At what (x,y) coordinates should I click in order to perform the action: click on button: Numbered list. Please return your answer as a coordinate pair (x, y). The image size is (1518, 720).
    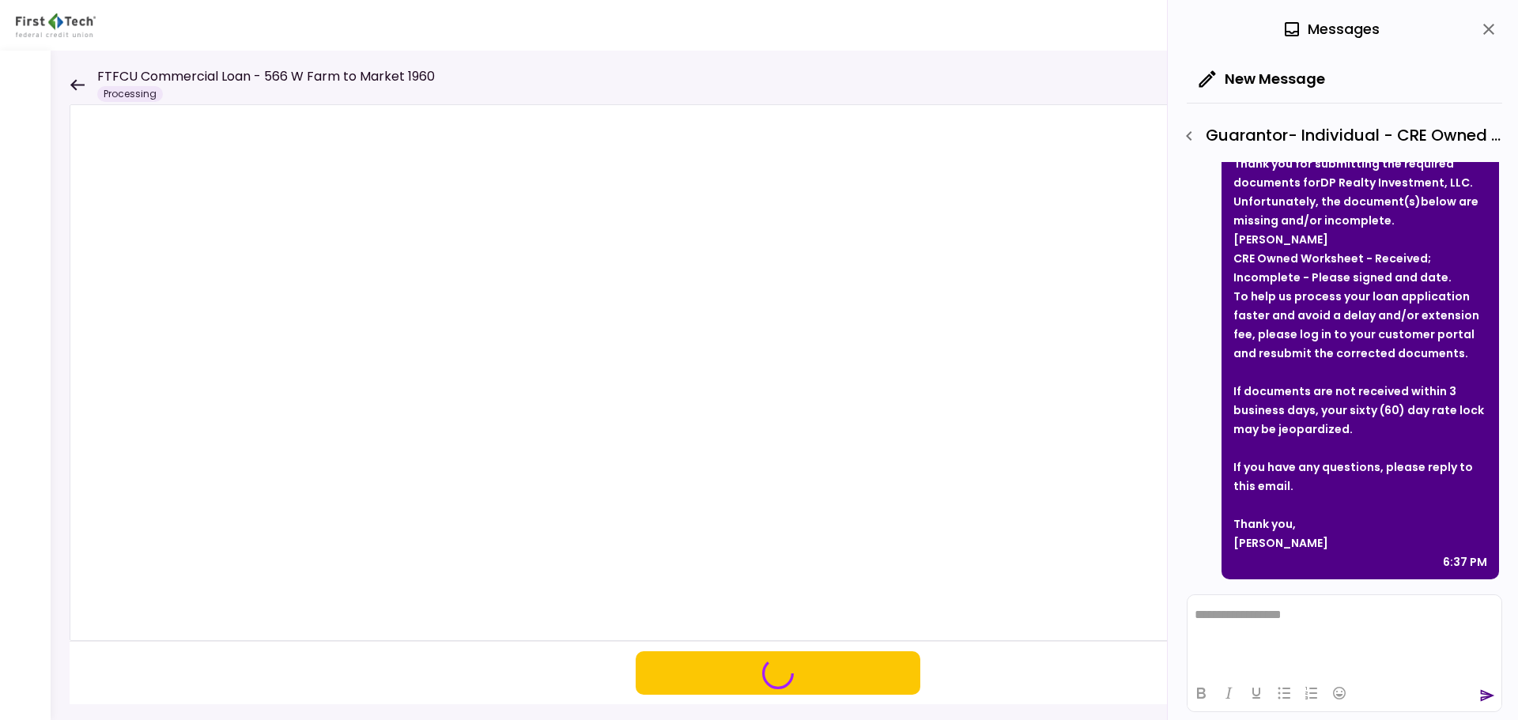
    Looking at the image, I should click on (1312, 693).